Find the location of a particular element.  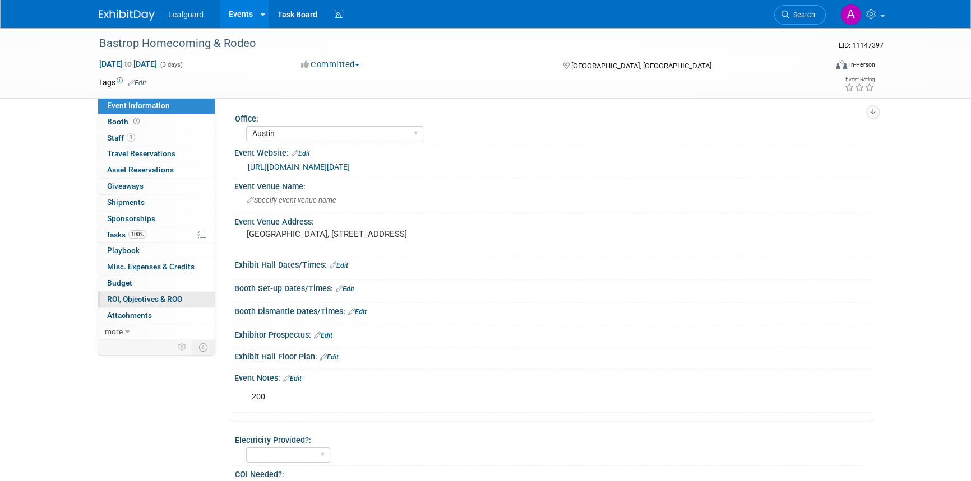

a: Asset Reservations is located at coordinates (156, 170).